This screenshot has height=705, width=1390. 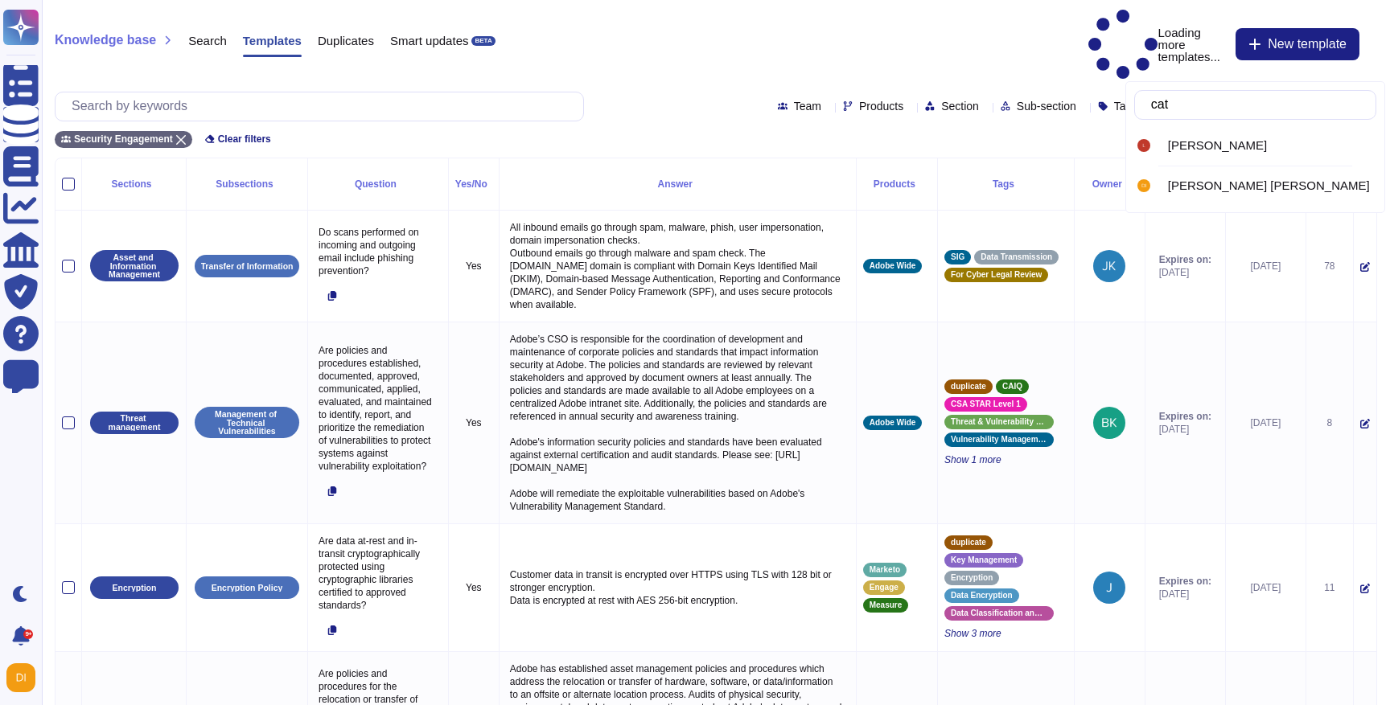 What do you see at coordinates (1005, 634) in the screenshot?
I see `span: Show 3 more` at bounding box center [1005, 634].